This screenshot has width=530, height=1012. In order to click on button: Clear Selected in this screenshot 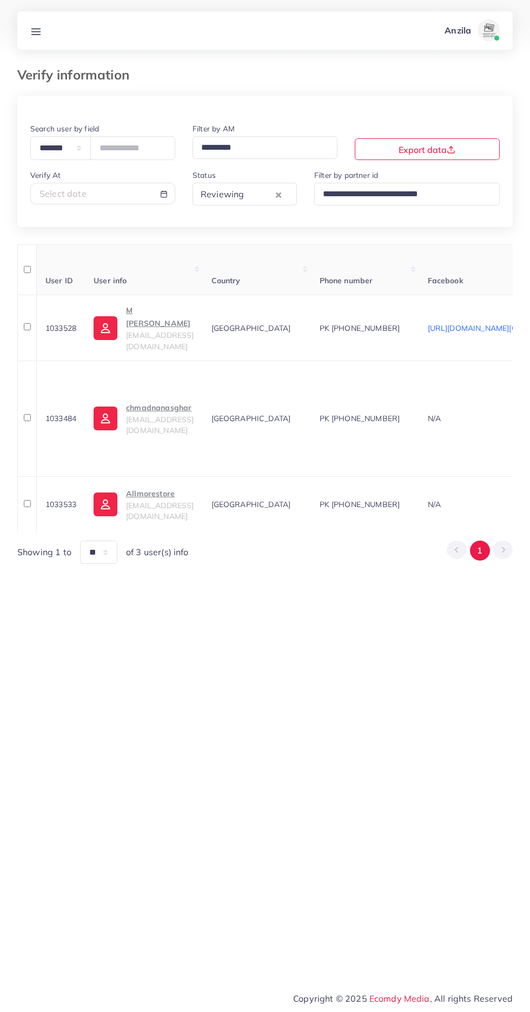, I will do `click(278, 194)`.